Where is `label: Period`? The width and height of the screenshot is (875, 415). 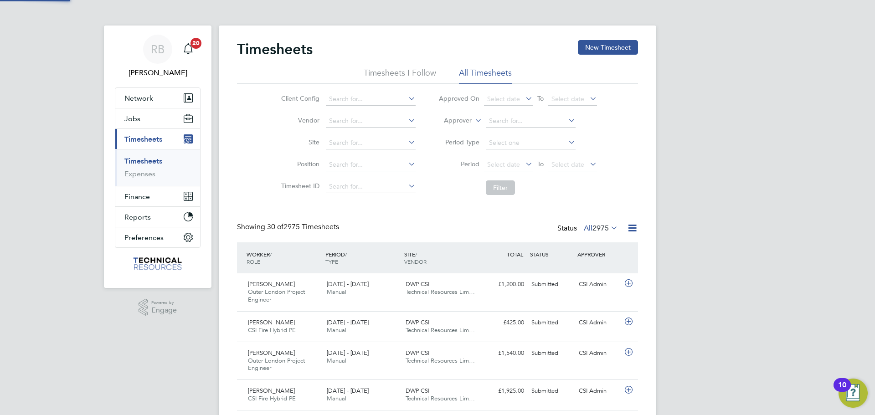 label: Period is located at coordinates (459, 164).